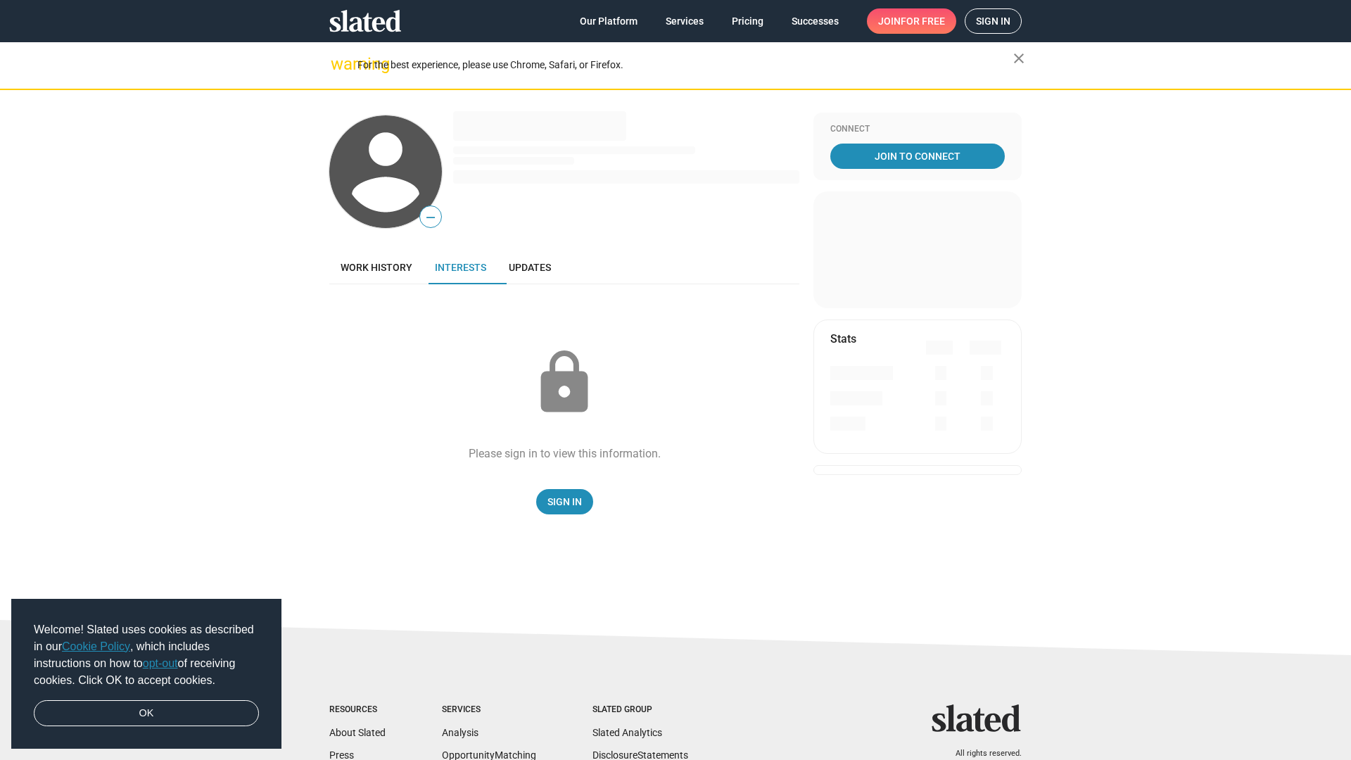 Image resolution: width=1351 pixels, height=760 pixels. Describe the element at coordinates (460, 733) in the screenshot. I see `a: Analysis` at that location.